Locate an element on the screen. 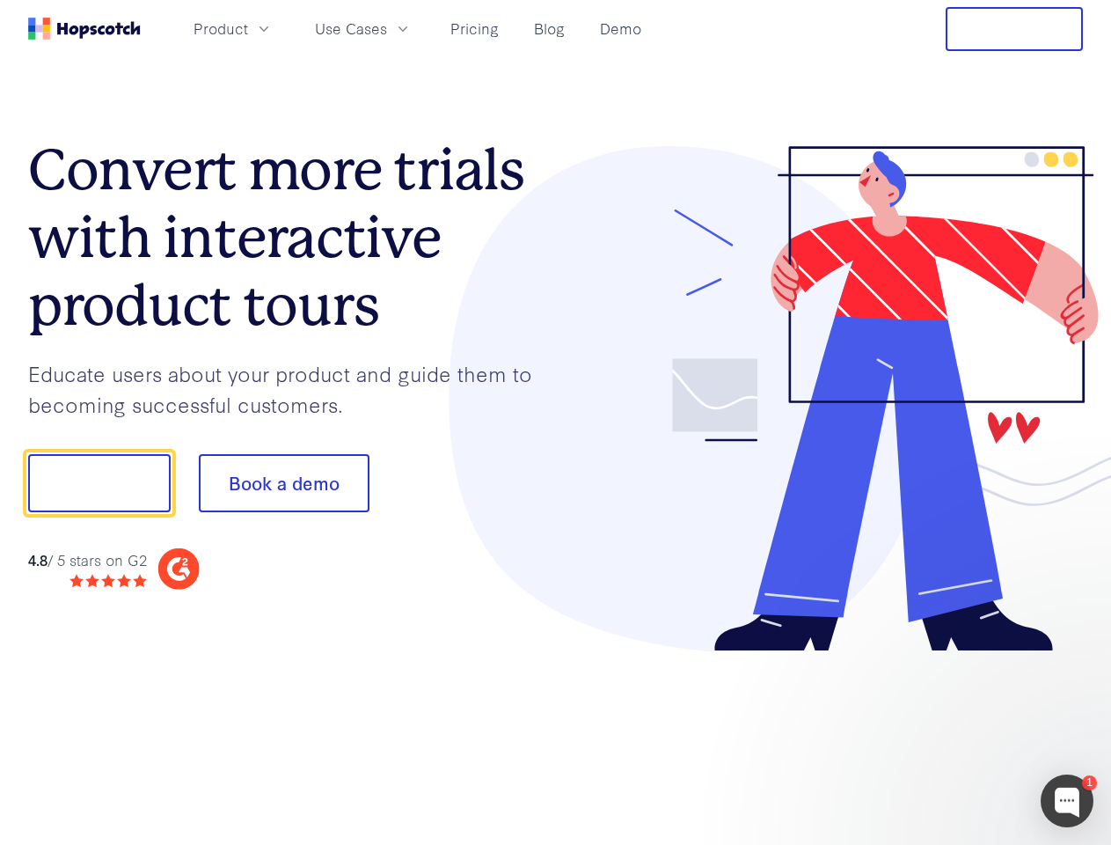 Image resolution: width=1111 pixels, height=845 pixels. span: Product is located at coordinates (221, 28).